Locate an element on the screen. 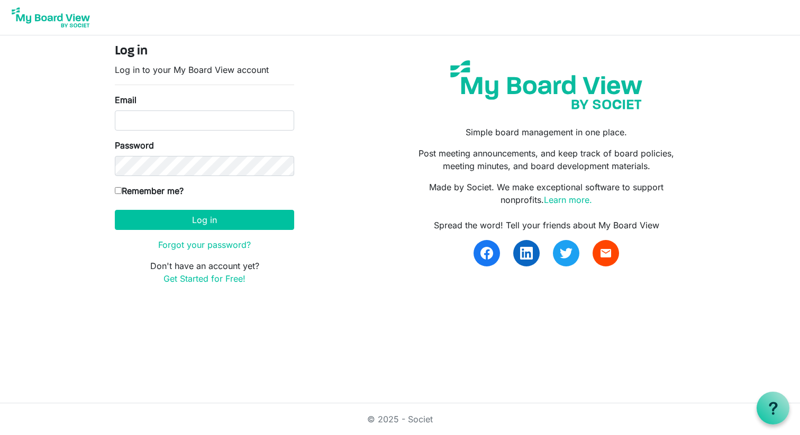  label: Remember me? is located at coordinates (149, 191).